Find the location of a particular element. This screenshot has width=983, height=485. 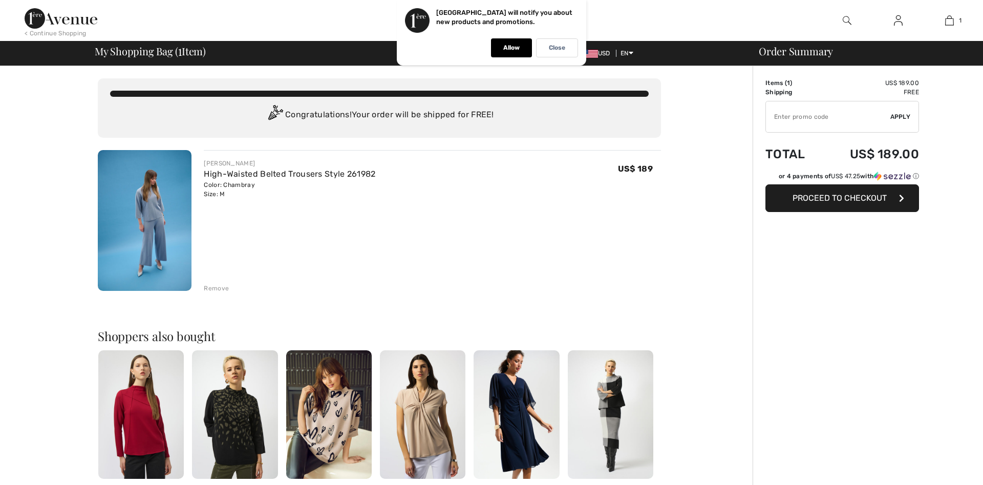

div: Color: Chambray Size: M is located at coordinates (289, 189).